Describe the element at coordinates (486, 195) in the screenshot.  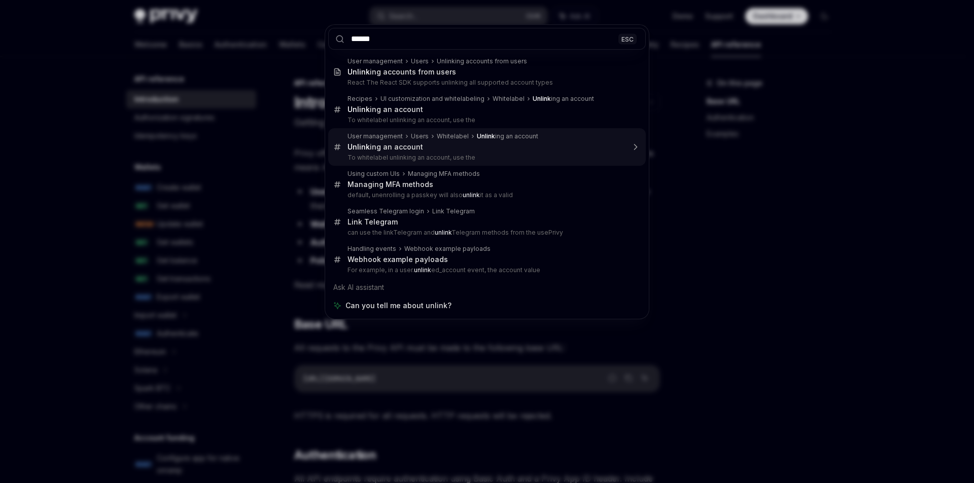
I see `p: default, unenrolling a passkey will also it as a valid` at that location.